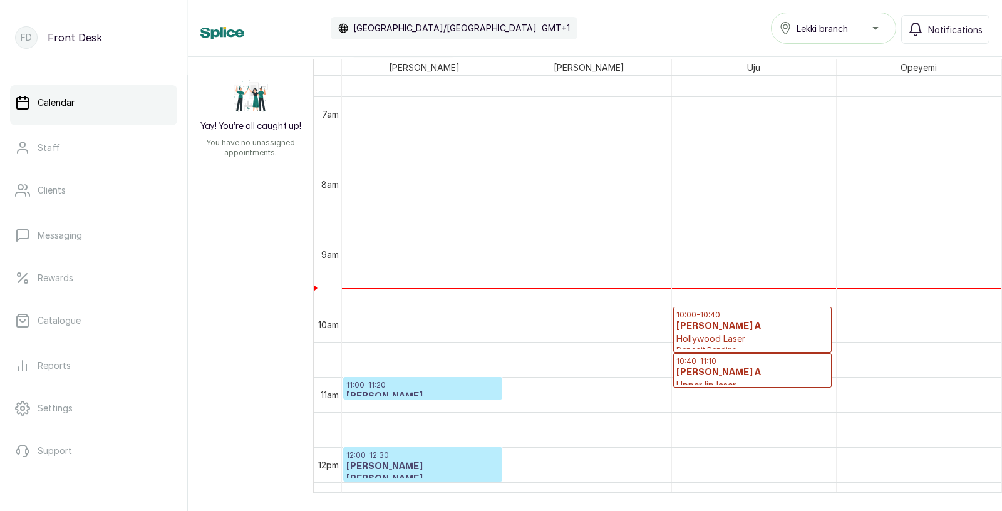  I want to click on p: Calendar, so click(56, 103).